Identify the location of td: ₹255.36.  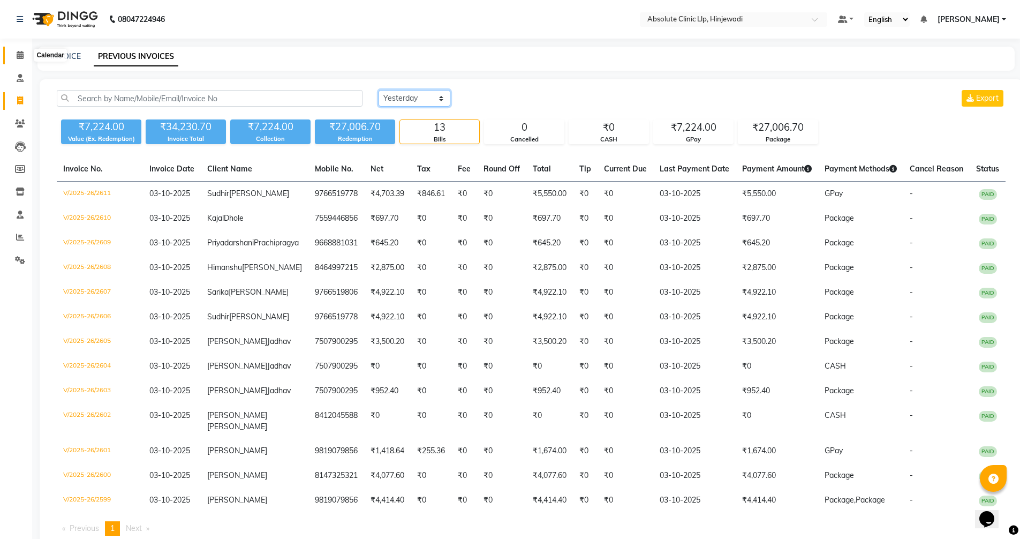
(431, 451).